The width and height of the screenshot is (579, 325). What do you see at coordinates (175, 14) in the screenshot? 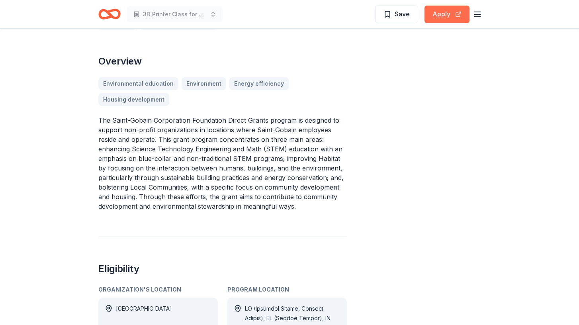
I see `span: 3D Printer Class for Elementary and High School` at bounding box center [175, 14].